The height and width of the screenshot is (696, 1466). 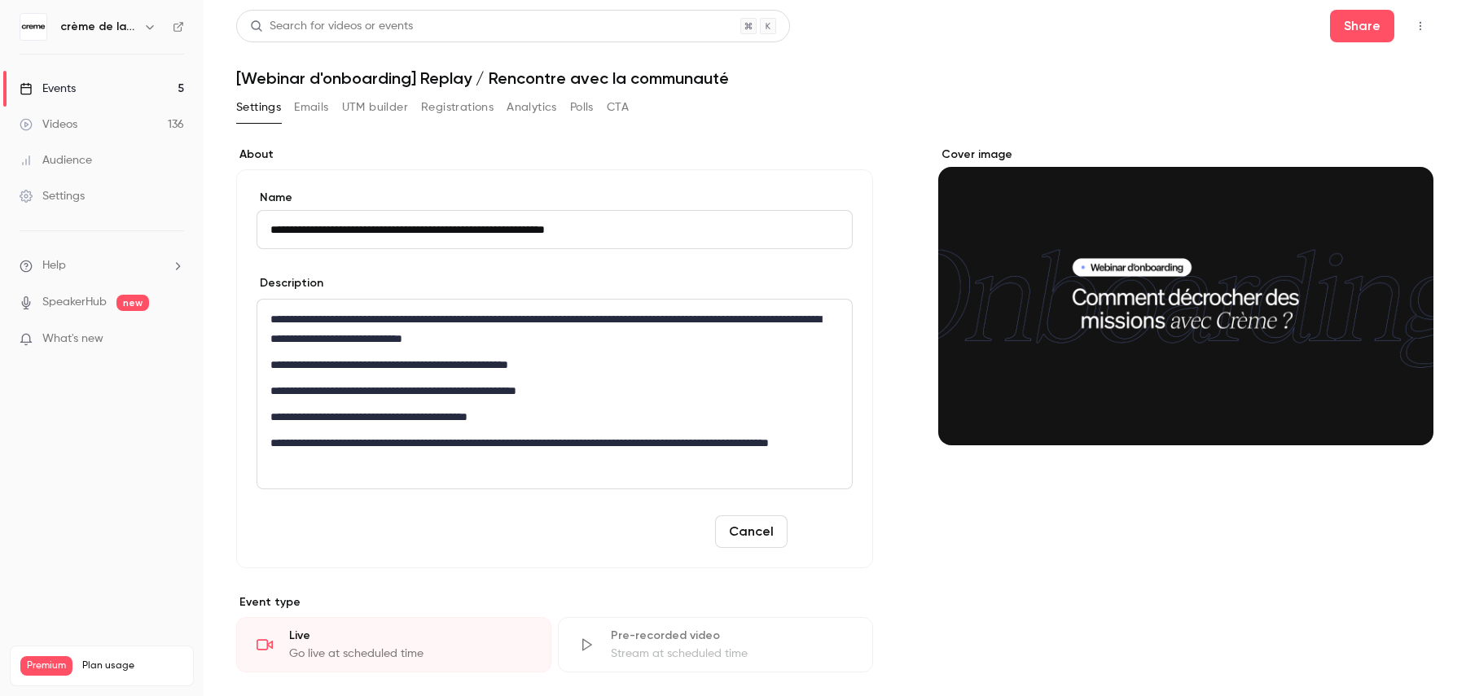 I want to click on button: Settings, so click(x=258, y=108).